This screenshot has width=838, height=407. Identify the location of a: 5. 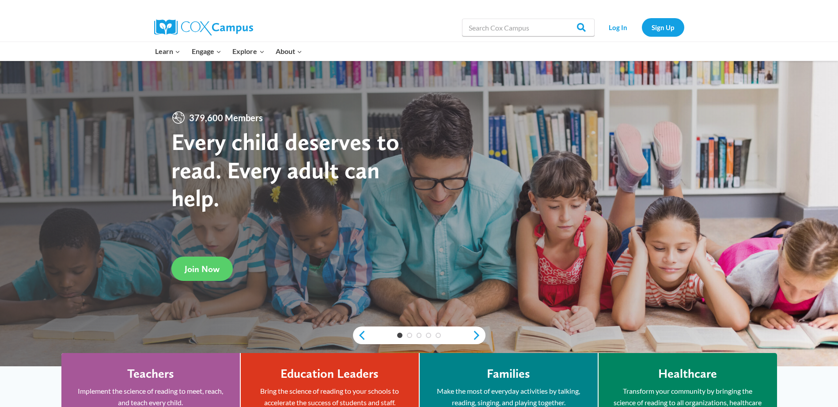
(438, 335).